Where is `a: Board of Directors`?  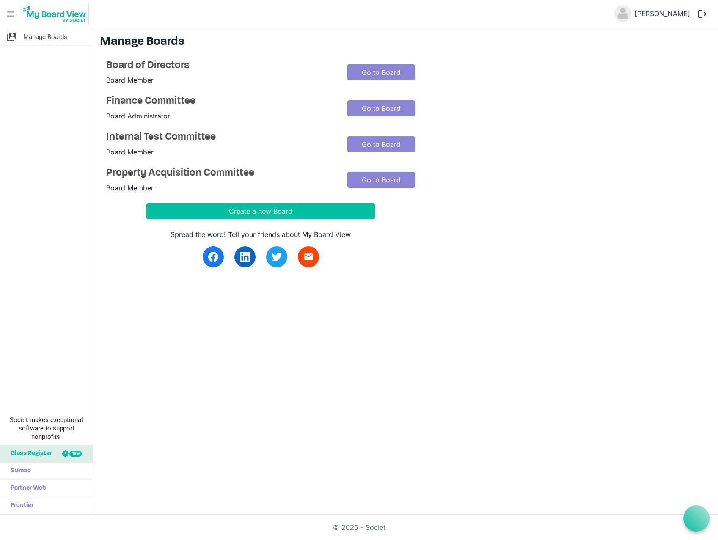
a: Board of Directors is located at coordinates (220, 66).